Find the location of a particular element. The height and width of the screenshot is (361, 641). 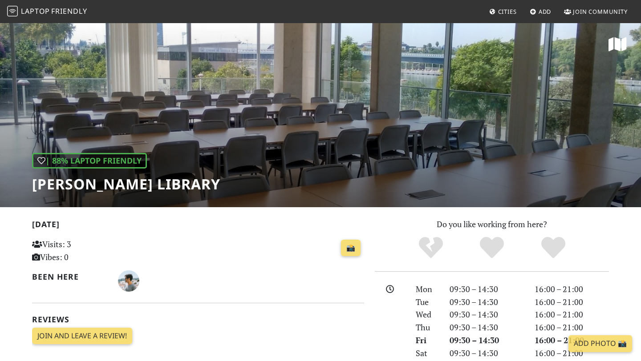

div: Yes is located at coordinates (492, 248).